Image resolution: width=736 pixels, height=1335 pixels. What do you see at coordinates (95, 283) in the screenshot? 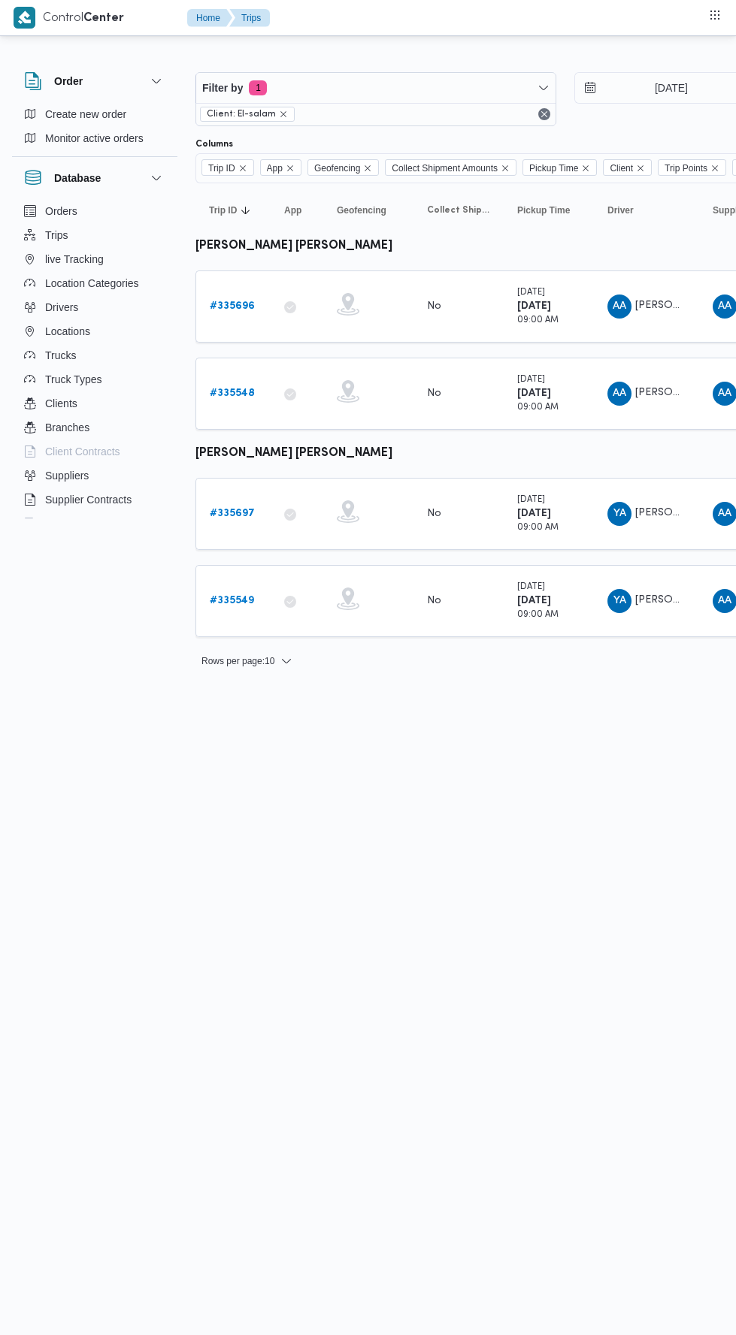
I see `button: Location Categories` at bounding box center [95, 283].